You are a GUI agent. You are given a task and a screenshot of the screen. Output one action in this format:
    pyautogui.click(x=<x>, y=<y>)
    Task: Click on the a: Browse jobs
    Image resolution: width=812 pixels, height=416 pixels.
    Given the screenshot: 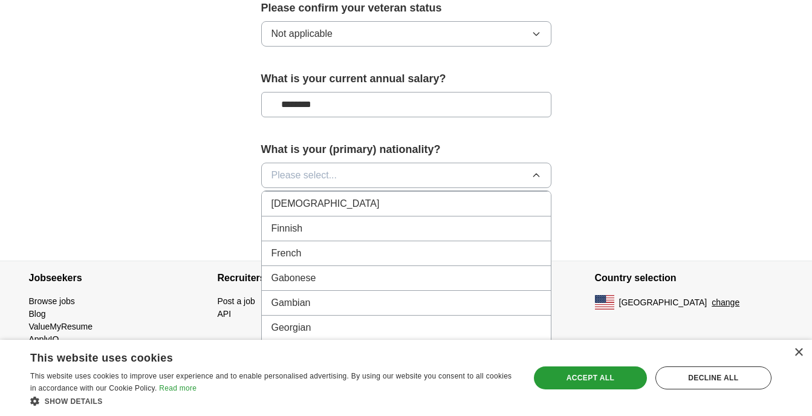 What is the action you would take?
    pyautogui.click(x=52, y=301)
    